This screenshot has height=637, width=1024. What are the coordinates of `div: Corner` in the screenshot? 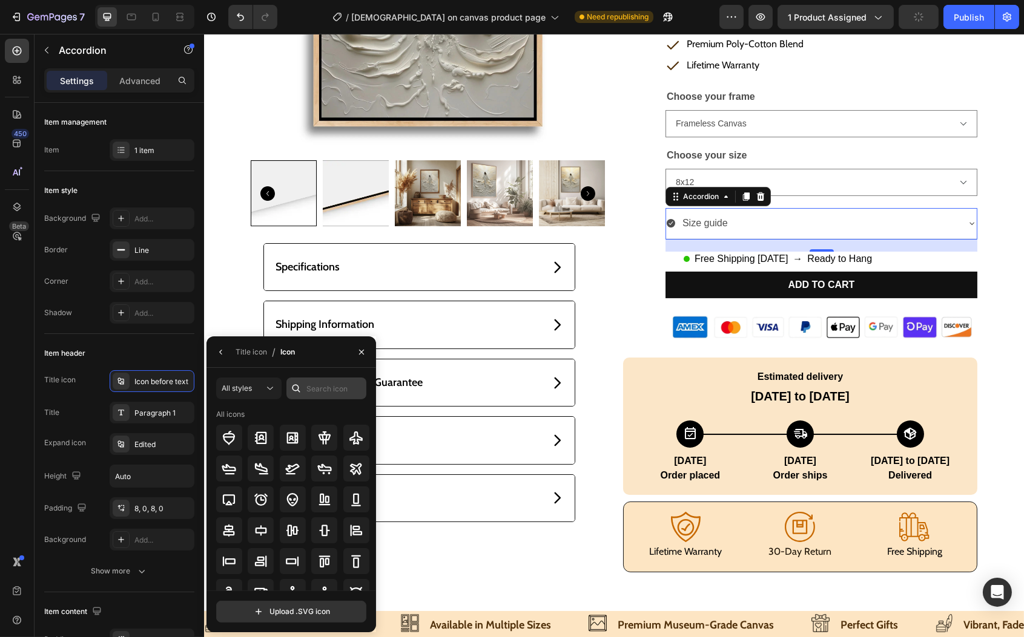 It's located at (56, 281).